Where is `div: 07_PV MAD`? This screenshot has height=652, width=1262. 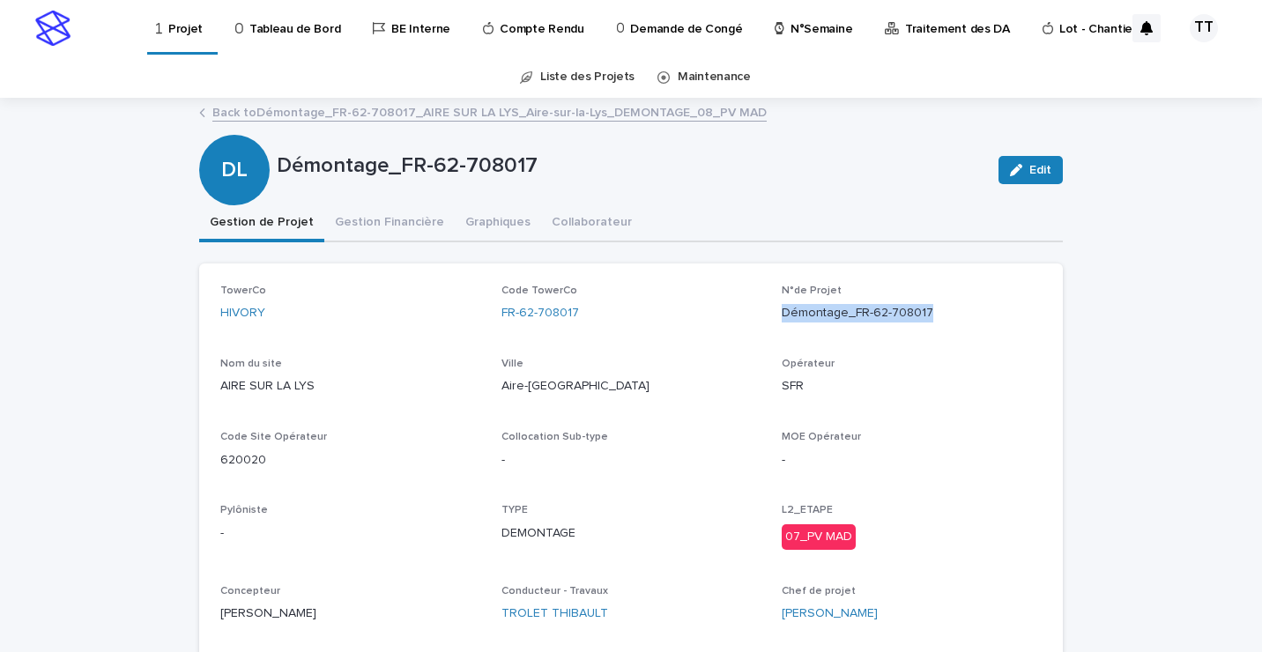 div: 07_PV MAD is located at coordinates (819, 537).